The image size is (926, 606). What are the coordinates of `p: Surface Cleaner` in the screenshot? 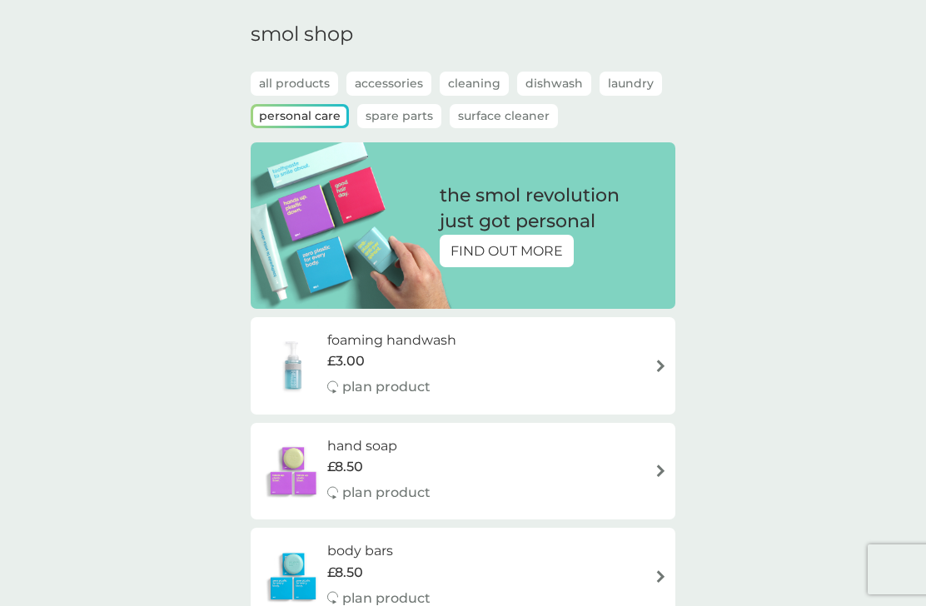 It's located at (504, 116).